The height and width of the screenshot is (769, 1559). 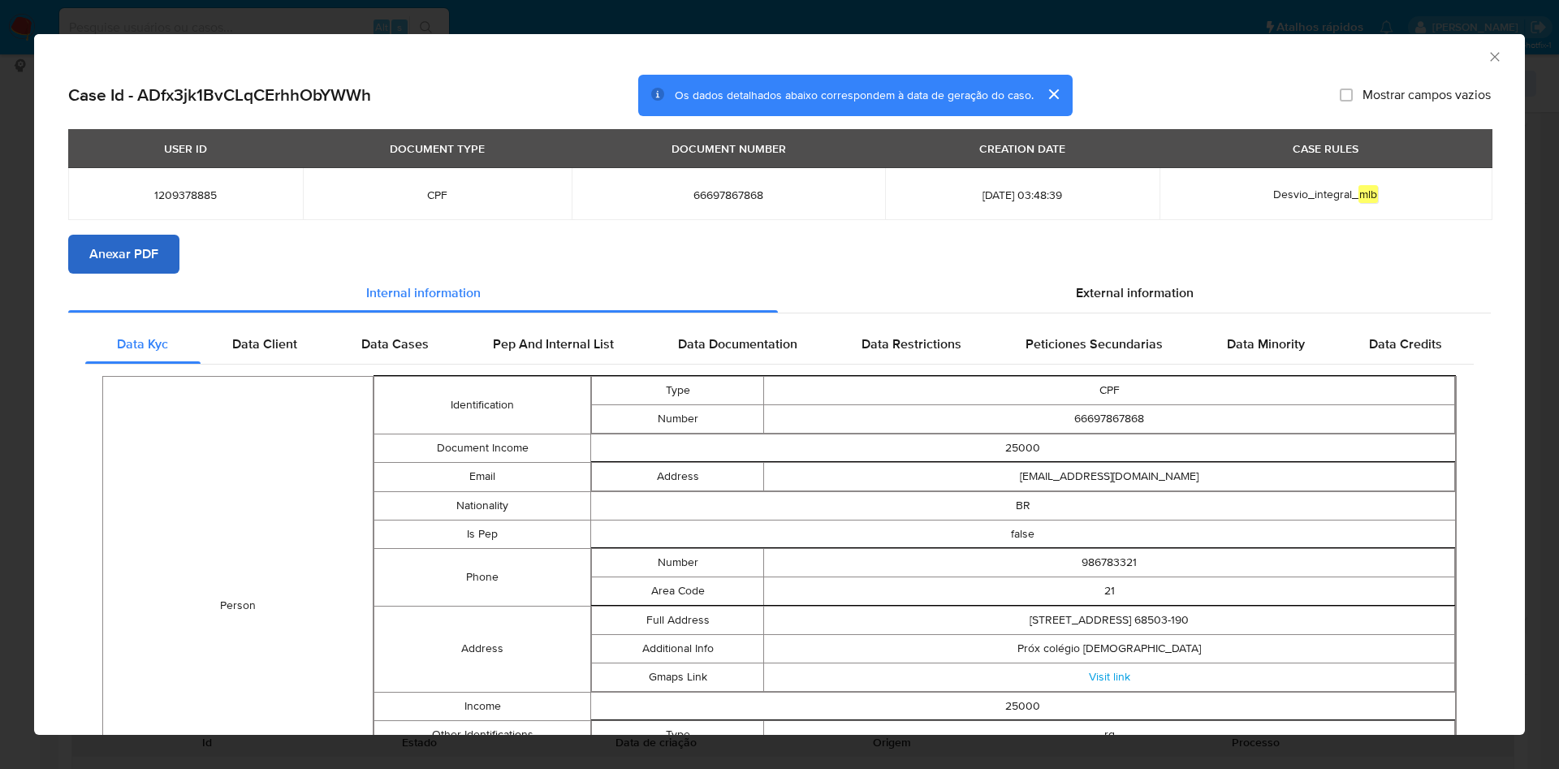 What do you see at coordinates (779, 344) in the screenshot?
I see `div: Detailed internal info` at bounding box center [779, 344].